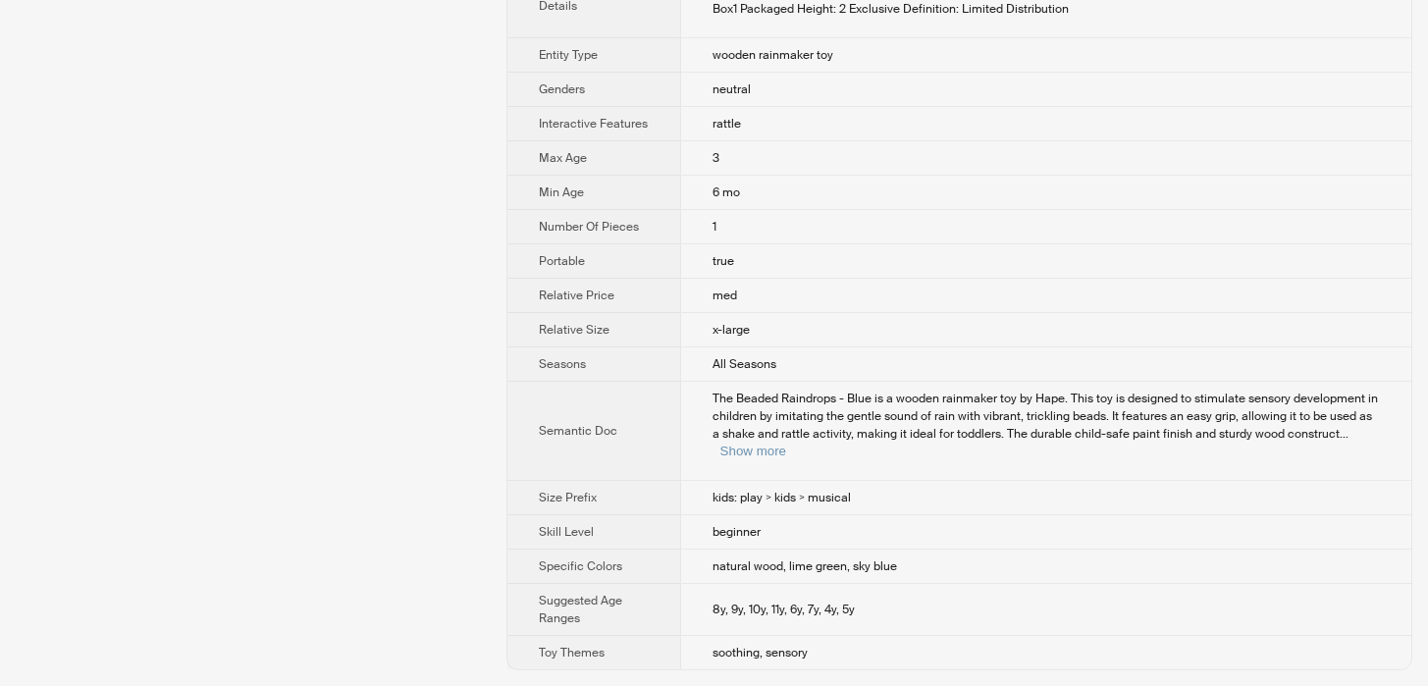 This screenshot has width=1428, height=686. What do you see at coordinates (783, 609) in the screenshot?
I see `span: 8y, 9y, 10y, 11y, 6y, 7y, 4y, 5y` at bounding box center [783, 609].